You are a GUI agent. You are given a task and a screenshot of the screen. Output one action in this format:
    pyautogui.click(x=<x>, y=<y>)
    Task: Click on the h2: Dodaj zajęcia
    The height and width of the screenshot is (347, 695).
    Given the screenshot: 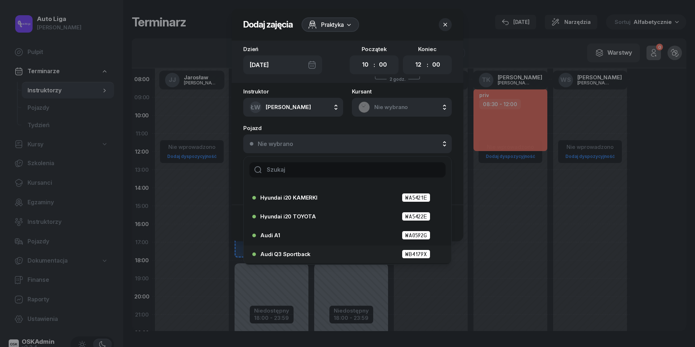 What is the action you would take?
    pyautogui.click(x=268, y=25)
    